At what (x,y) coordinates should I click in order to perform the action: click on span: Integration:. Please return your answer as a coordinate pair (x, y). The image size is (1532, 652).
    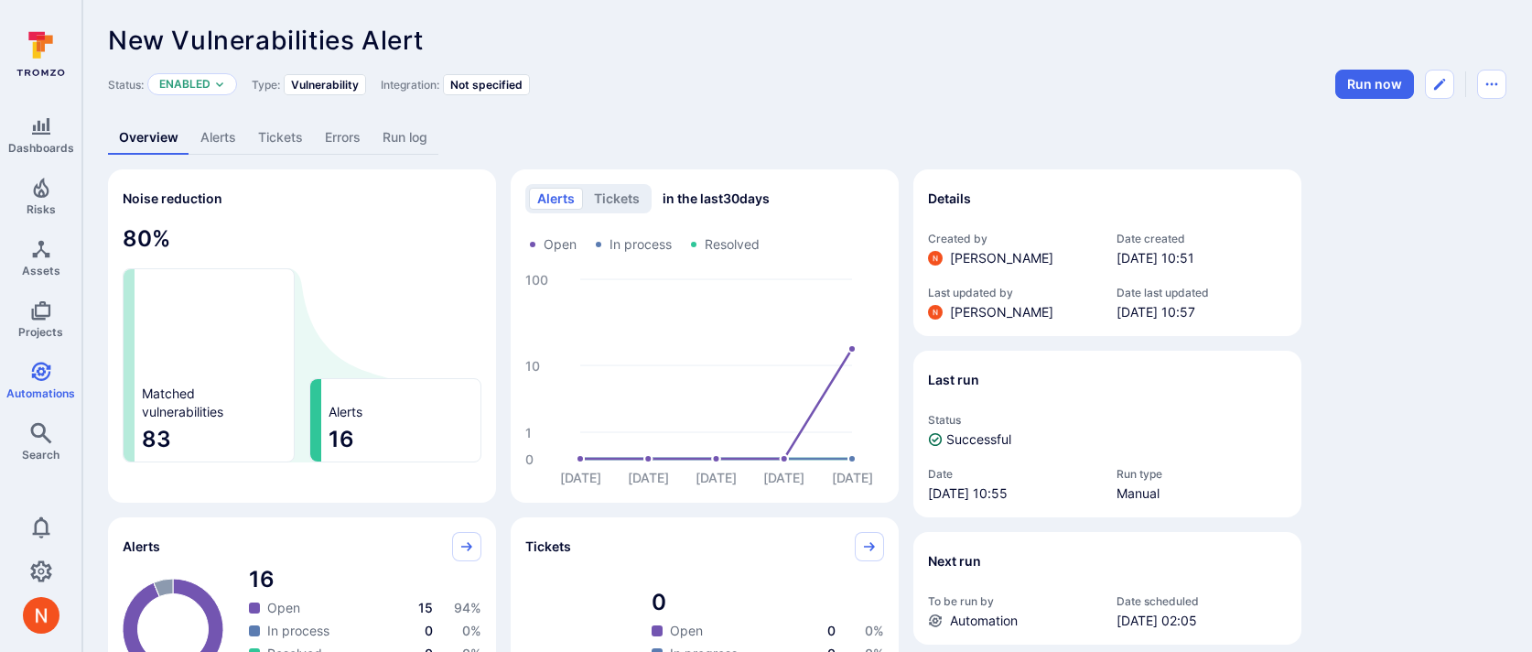
    Looking at the image, I should click on (410, 84).